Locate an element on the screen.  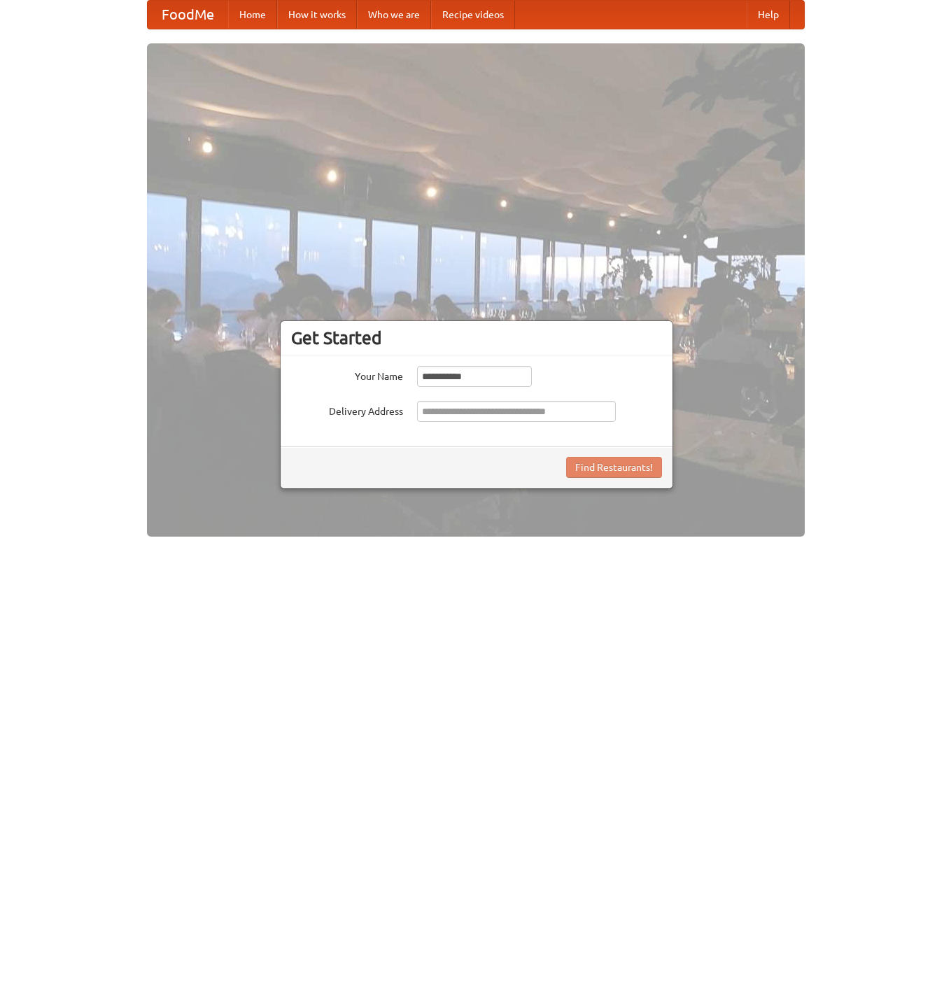
h3: Get Started is located at coordinates (477, 338).